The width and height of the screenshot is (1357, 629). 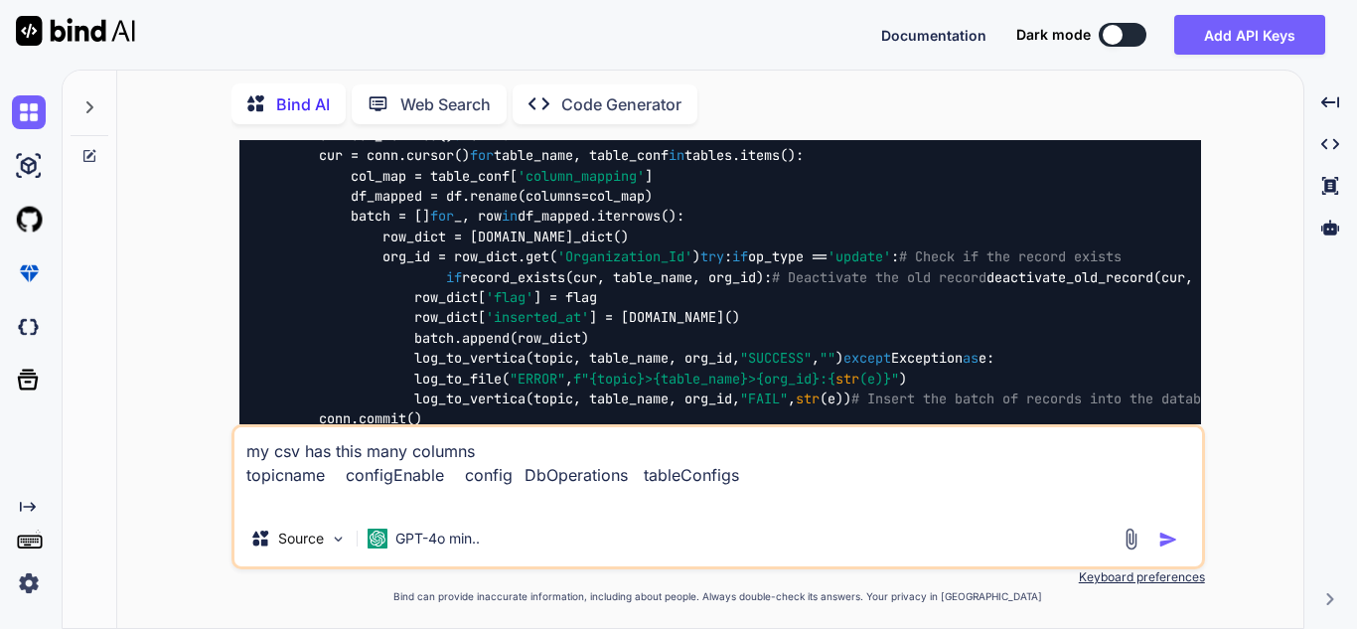 I want to click on p: Web Search, so click(x=445, y=104).